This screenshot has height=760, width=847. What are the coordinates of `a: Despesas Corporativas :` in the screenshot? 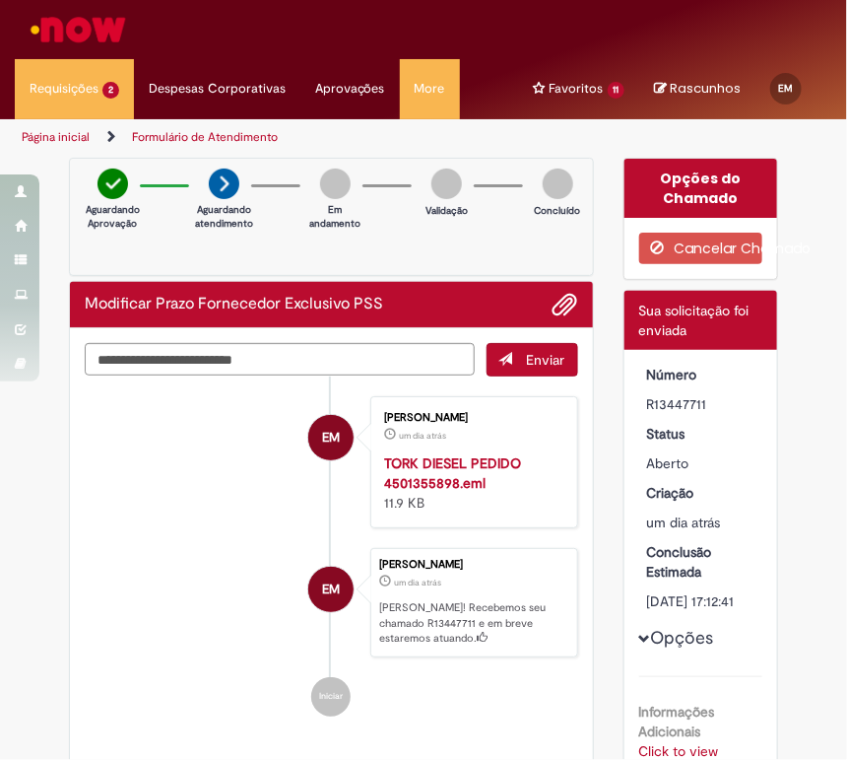 It's located at (217, 89).